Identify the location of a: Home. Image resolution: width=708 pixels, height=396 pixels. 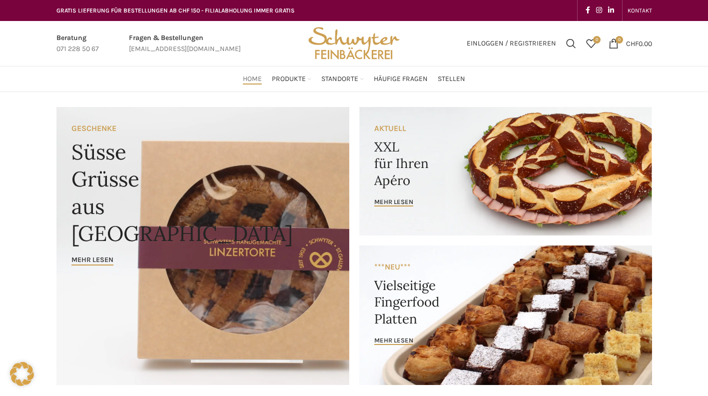
(252, 79).